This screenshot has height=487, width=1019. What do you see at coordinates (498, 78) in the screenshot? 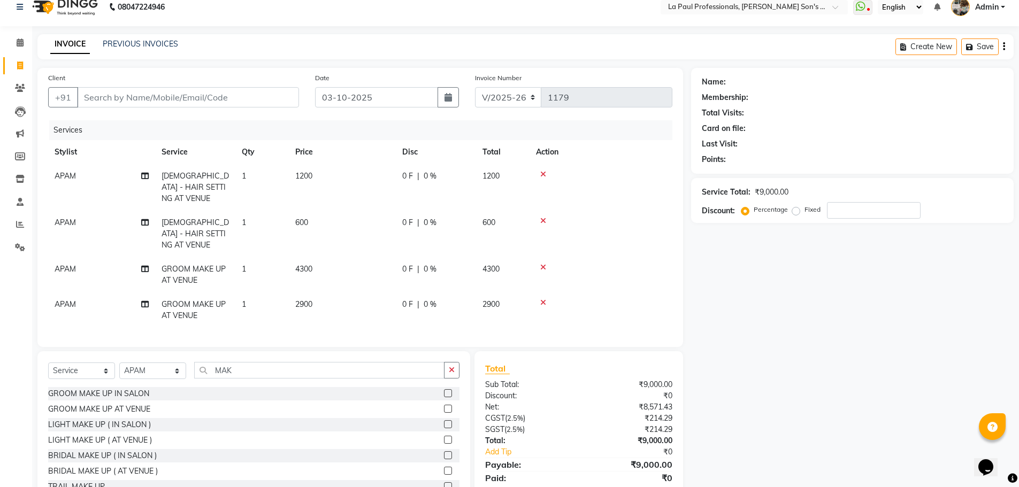
I see `label: Invoice Number` at bounding box center [498, 78].